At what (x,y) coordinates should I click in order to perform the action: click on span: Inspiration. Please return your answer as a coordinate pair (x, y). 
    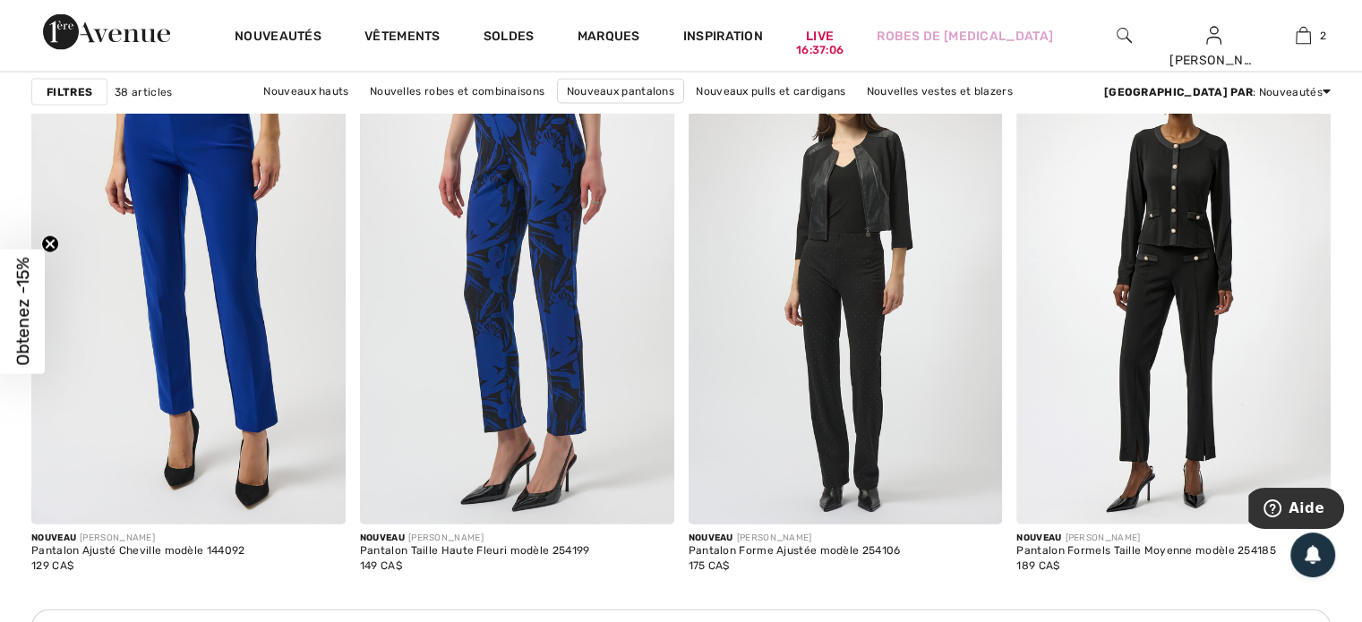
    Looking at the image, I should click on (723, 38).